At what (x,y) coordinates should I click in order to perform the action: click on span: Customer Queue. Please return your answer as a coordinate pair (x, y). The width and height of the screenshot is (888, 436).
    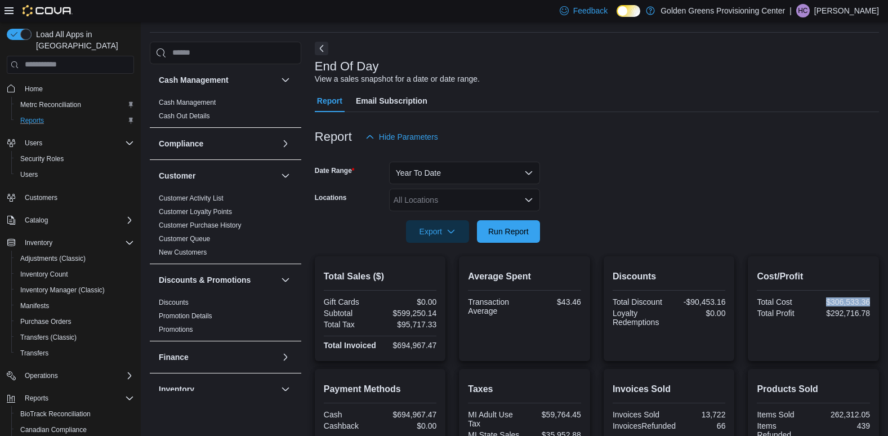
    Looking at the image, I should click on (184, 239).